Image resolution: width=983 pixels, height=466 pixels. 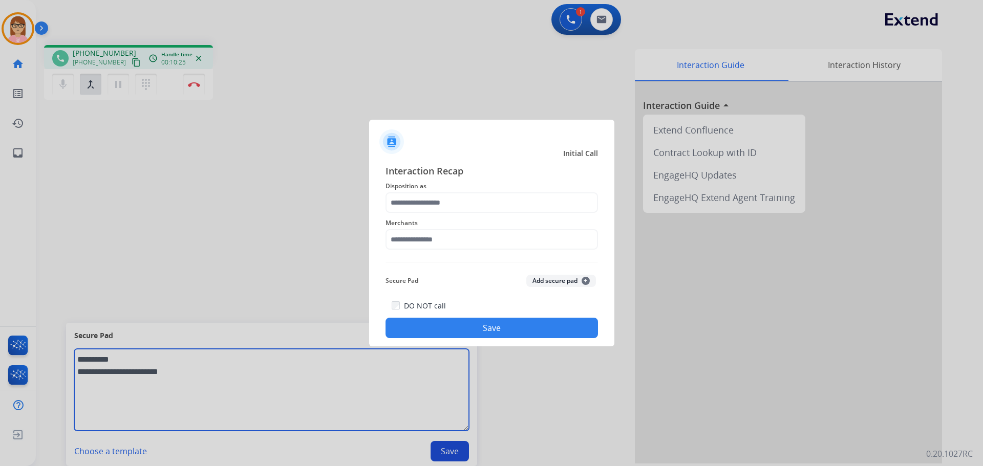 I want to click on span: Interaction Recap, so click(x=491, y=172).